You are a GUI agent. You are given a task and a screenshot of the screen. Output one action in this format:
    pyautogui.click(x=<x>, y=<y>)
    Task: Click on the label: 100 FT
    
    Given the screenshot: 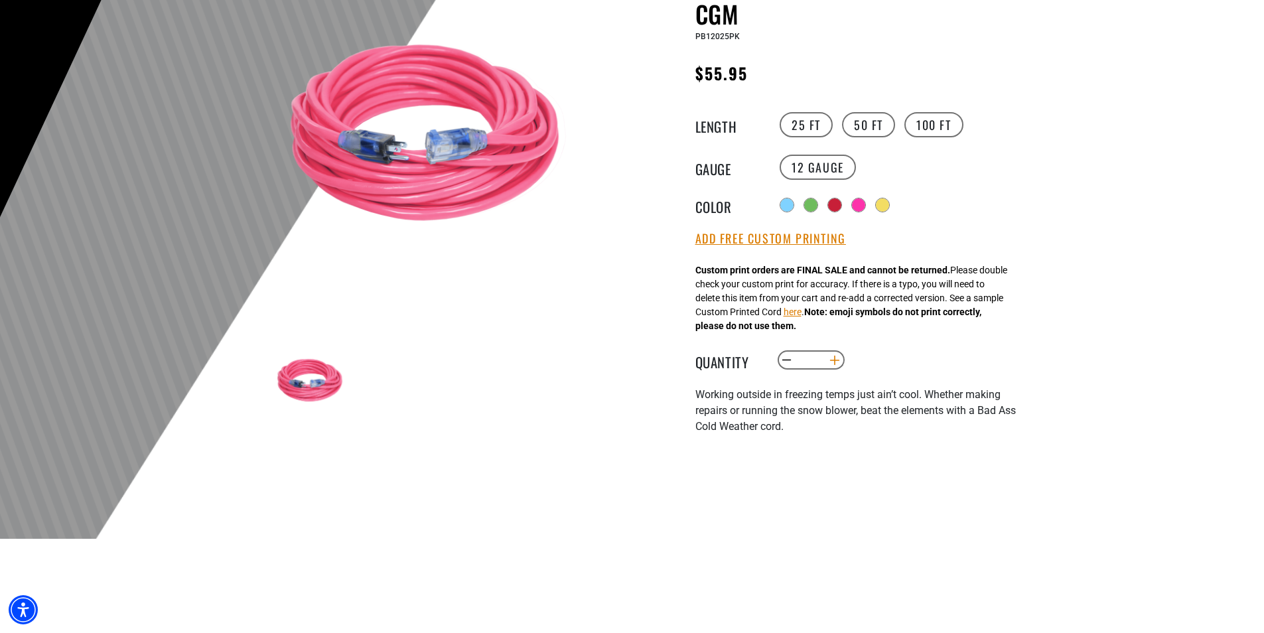 What is the action you would take?
    pyautogui.click(x=933, y=125)
    